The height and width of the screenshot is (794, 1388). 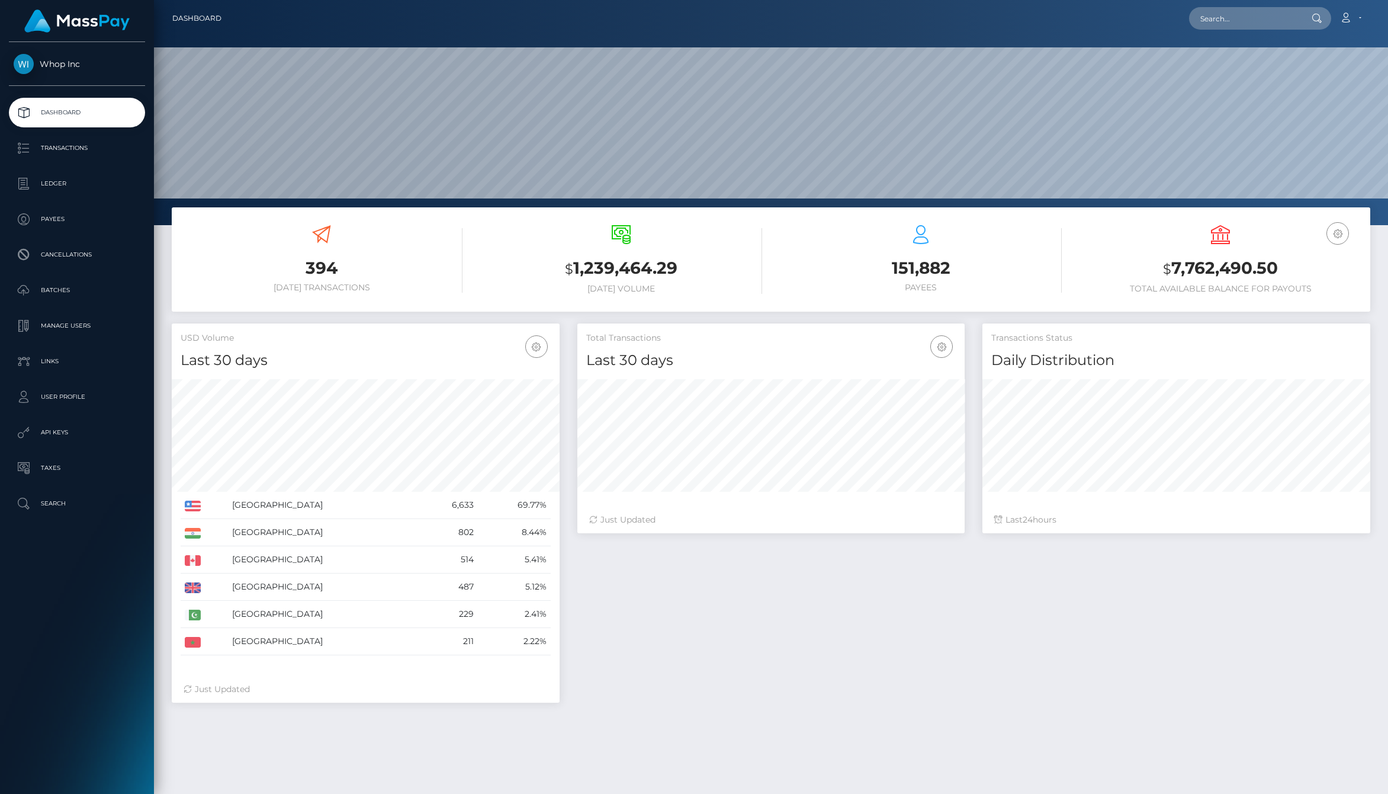 I want to click on h6: Total Available Balance for Payouts, so click(x=1221, y=288).